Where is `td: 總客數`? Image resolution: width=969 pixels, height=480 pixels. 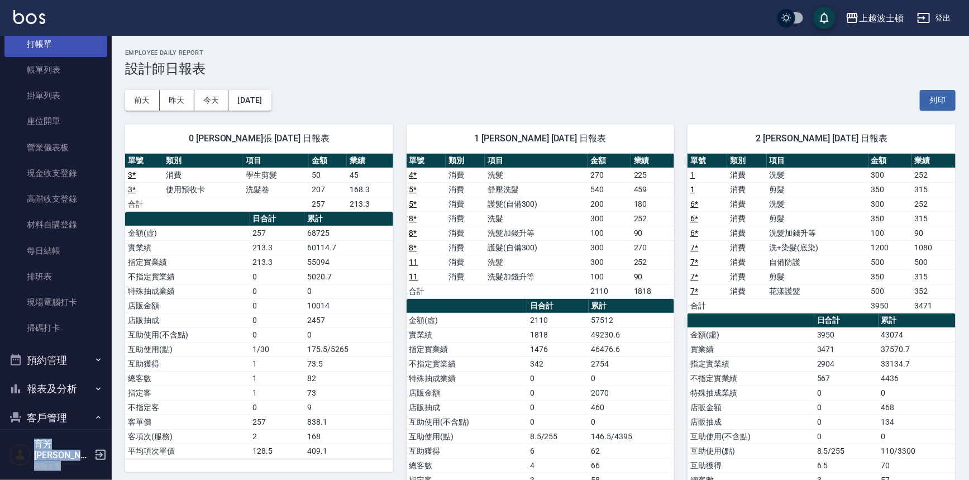 td: 總客數 is located at coordinates (467, 465).